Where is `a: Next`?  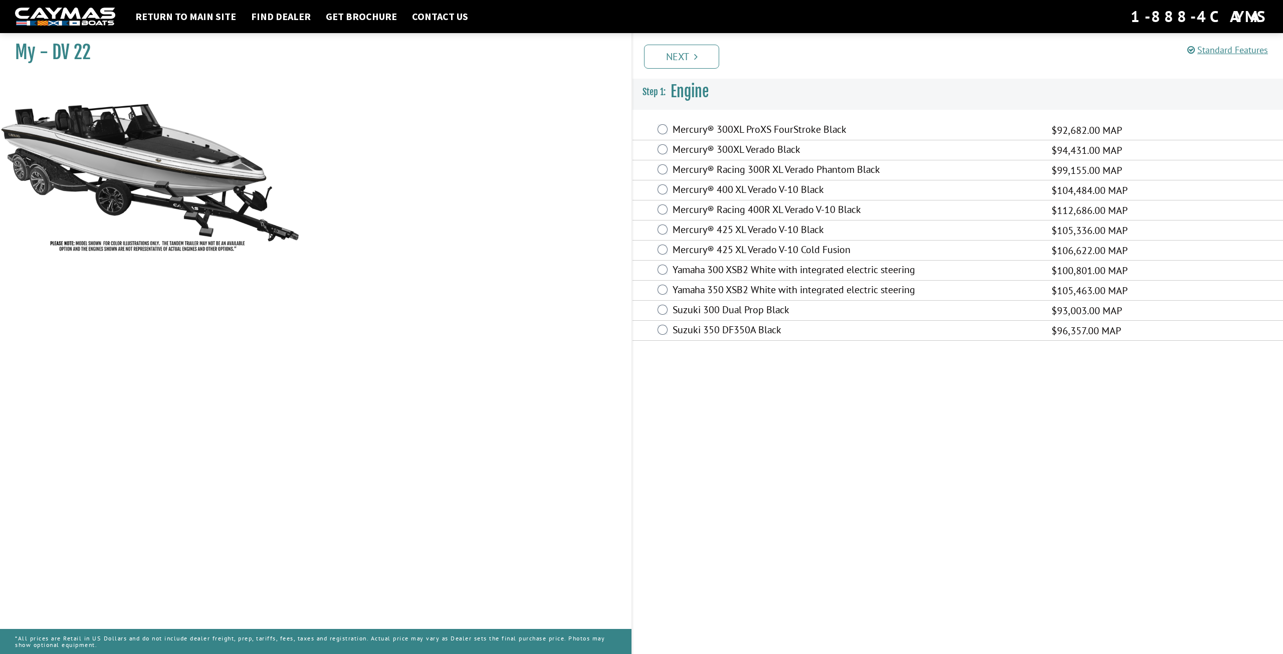 a: Next is located at coordinates (682, 57).